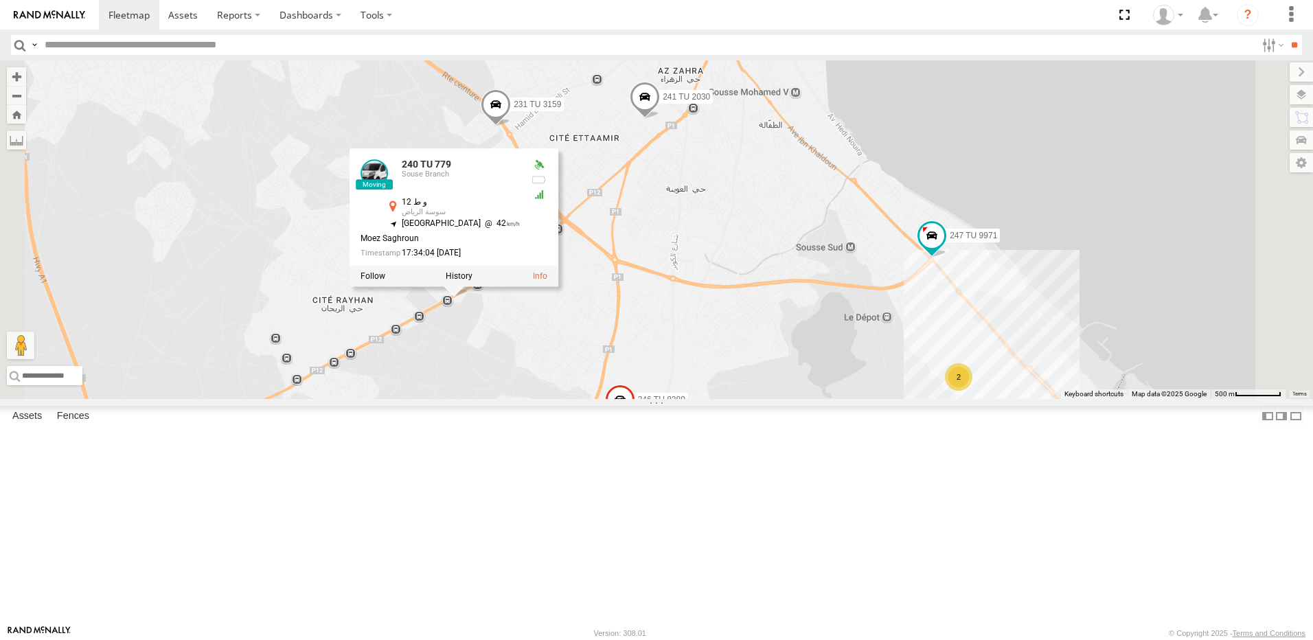  Describe the element at coordinates (373, 276) in the screenshot. I see `label: Realtime tracking of Asset` at that location.